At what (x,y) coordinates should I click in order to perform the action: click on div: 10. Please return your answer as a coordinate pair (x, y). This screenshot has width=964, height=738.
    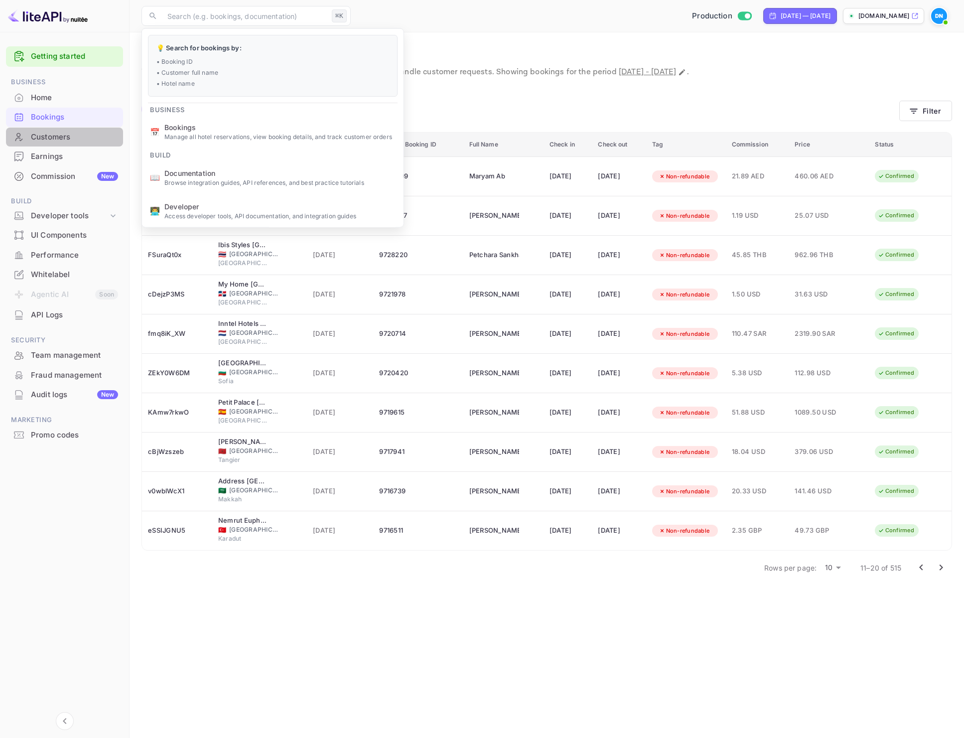
    Looking at the image, I should click on (833, 568).